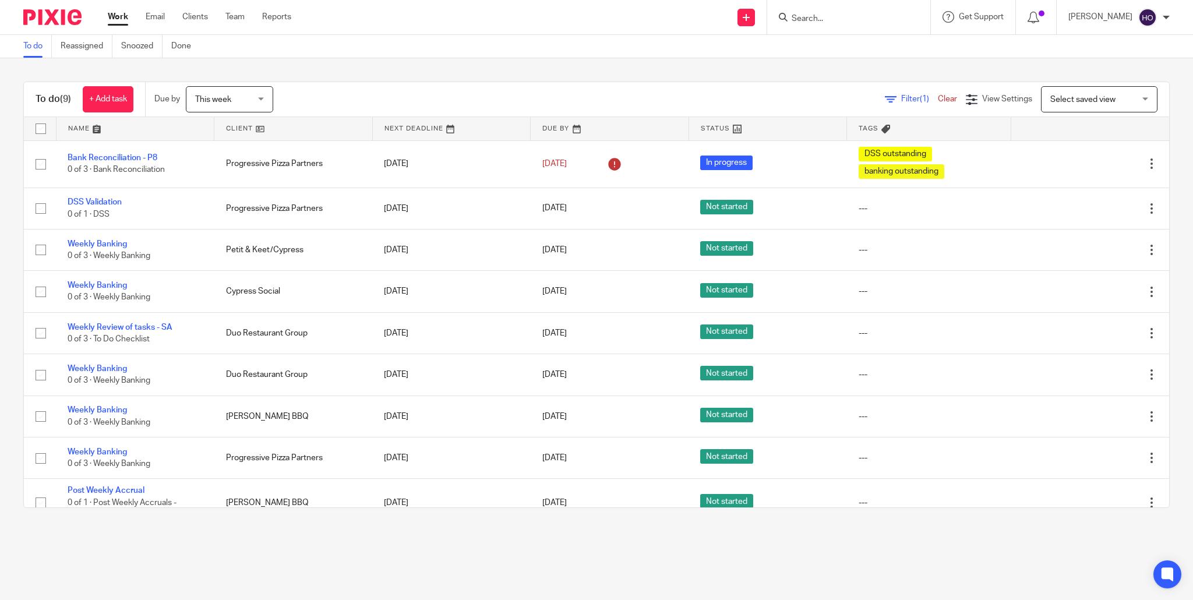 The width and height of the screenshot is (1193, 600). Describe the element at coordinates (901, 171) in the screenshot. I see `span: banking outstanding` at that location.